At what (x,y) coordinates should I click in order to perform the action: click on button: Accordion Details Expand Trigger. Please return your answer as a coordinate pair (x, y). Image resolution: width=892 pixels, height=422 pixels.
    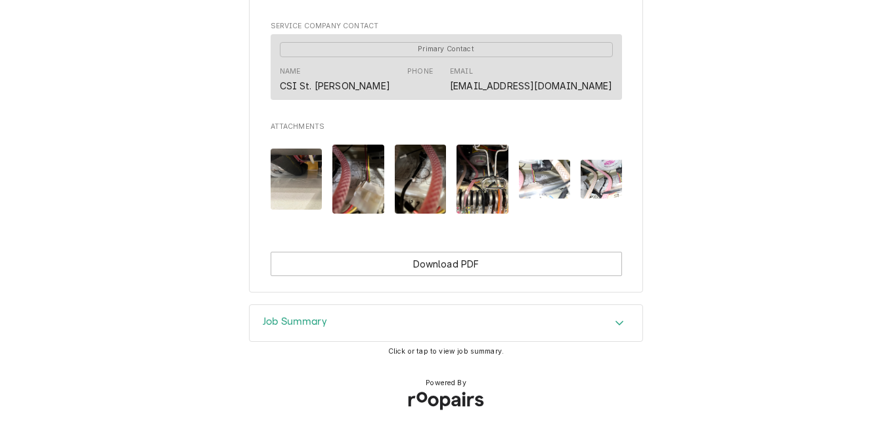
    Looking at the image, I should click on (446, 323).